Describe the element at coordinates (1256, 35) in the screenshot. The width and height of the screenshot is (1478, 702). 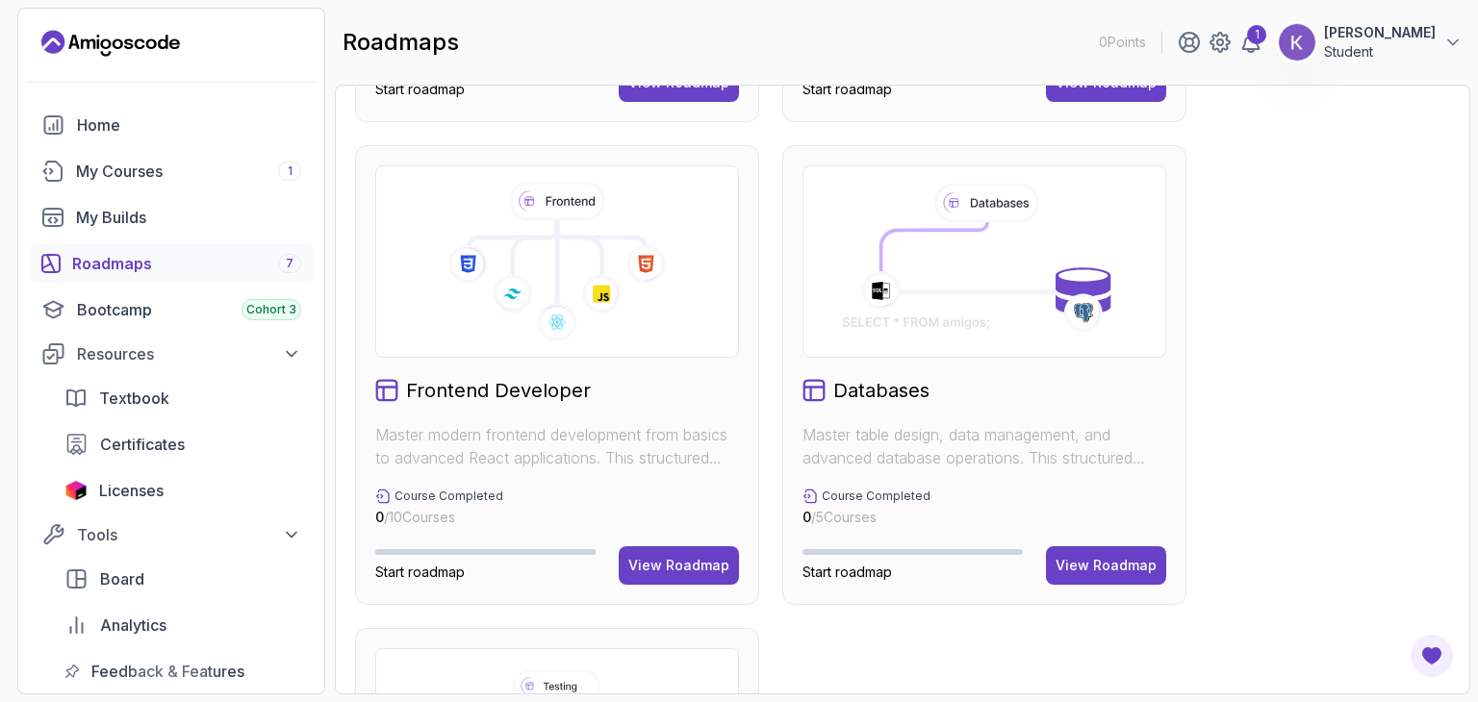
I see `div: 1` at that location.